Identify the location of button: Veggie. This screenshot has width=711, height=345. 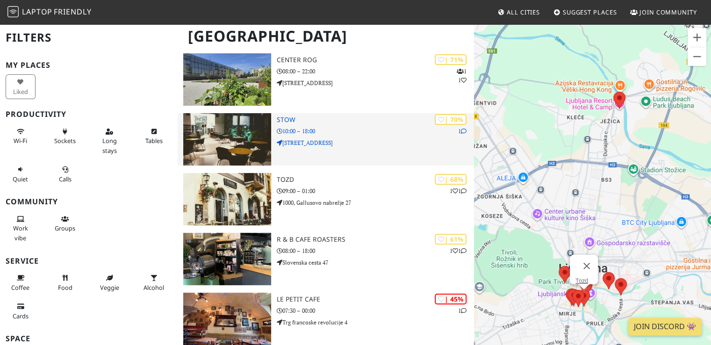
(109, 283).